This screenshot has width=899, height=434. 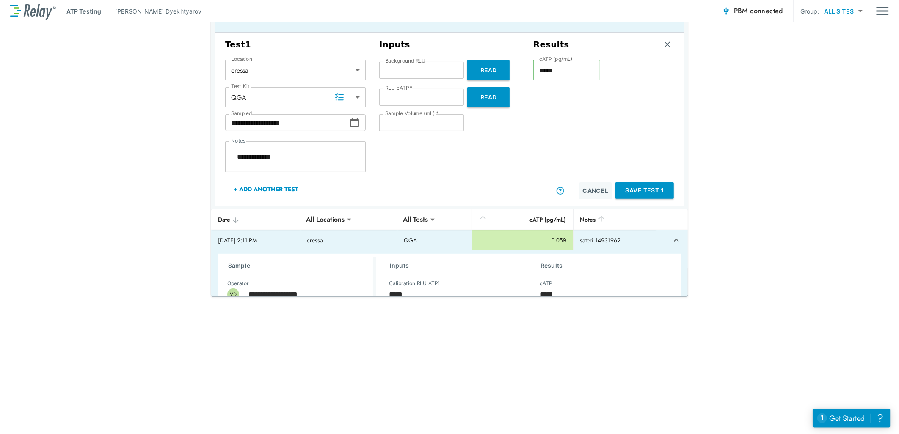 What do you see at coordinates (810, 11) in the screenshot?
I see `p: Group:` at bounding box center [810, 11].